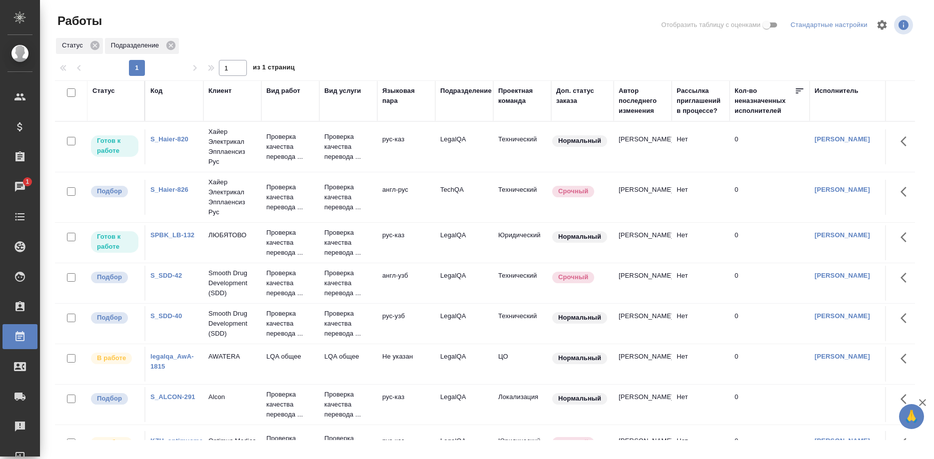 Image resolution: width=934 pixels, height=459 pixels. Describe the element at coordinates (184, 446) in the screenshot. I see `a: KZH_optimusmedica-61` at that location.